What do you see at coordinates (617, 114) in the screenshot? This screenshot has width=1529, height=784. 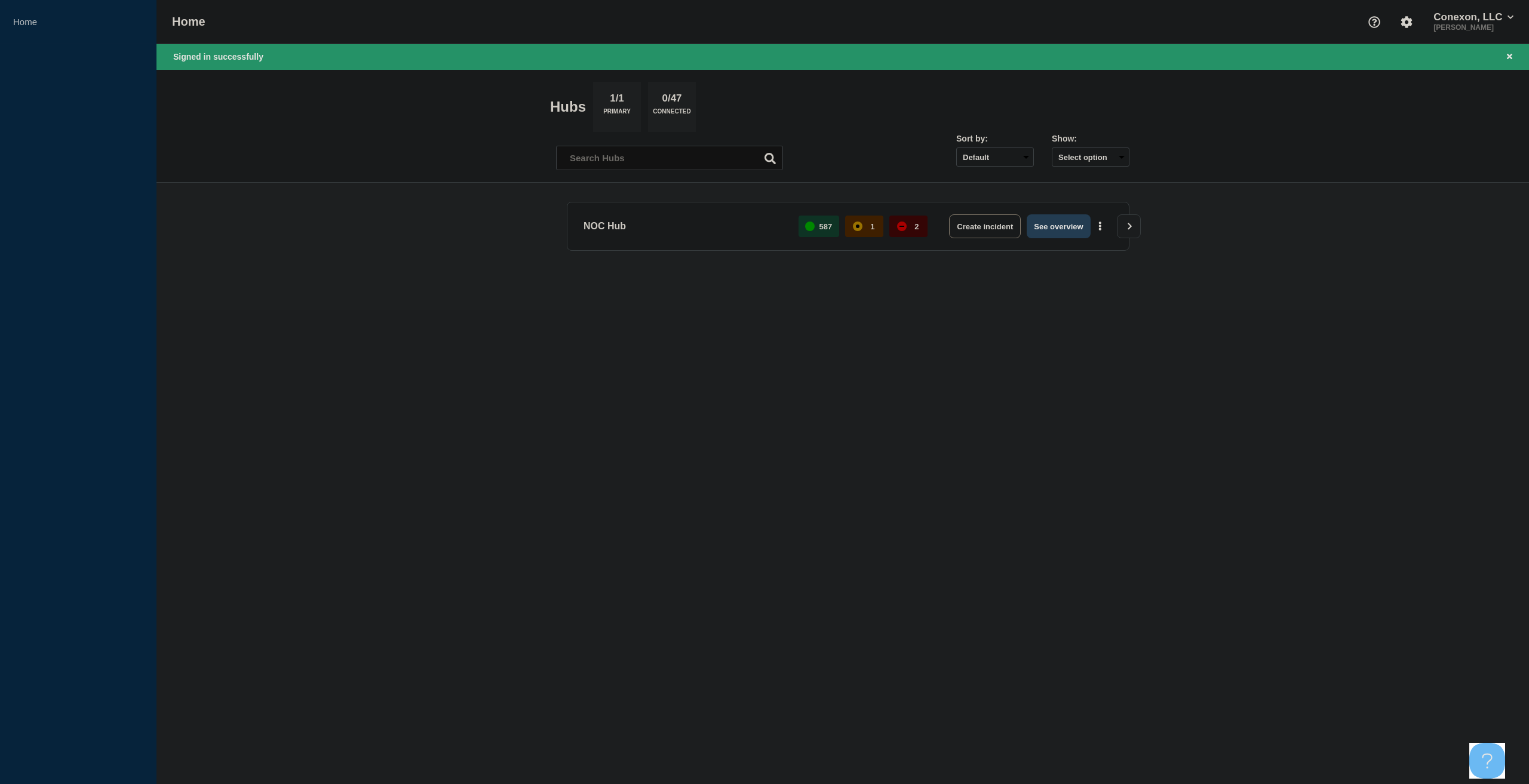 I see `p: Primary` at bounding box center [617, 114].